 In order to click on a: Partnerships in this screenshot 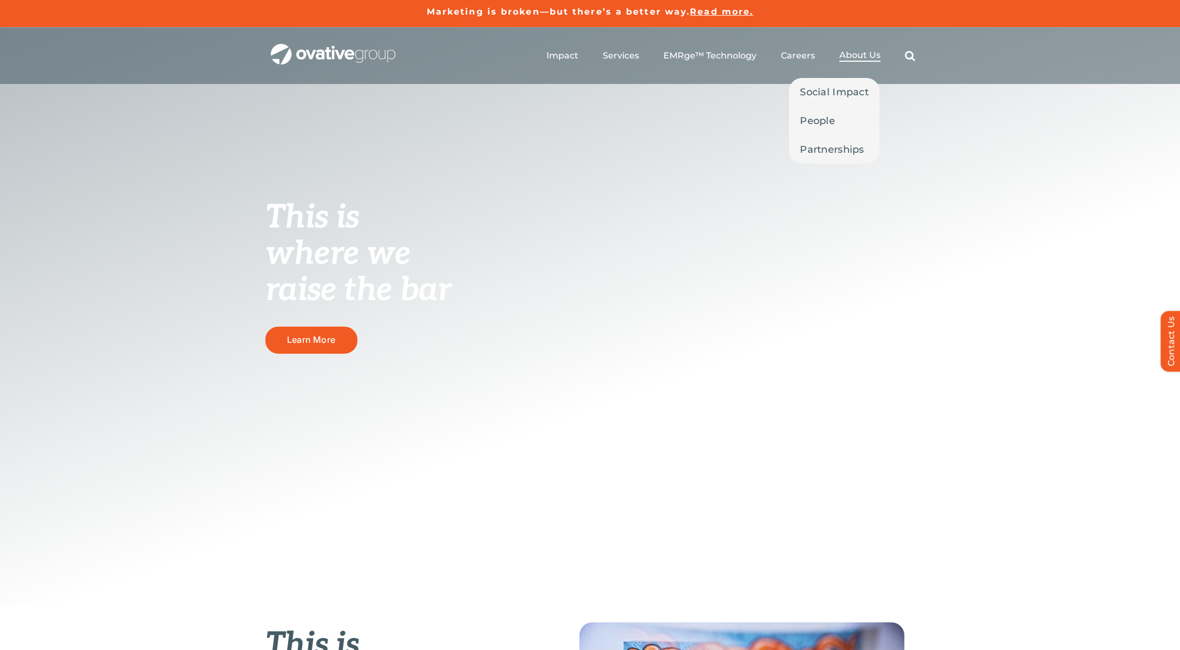, I will do `click(834, 150)`.